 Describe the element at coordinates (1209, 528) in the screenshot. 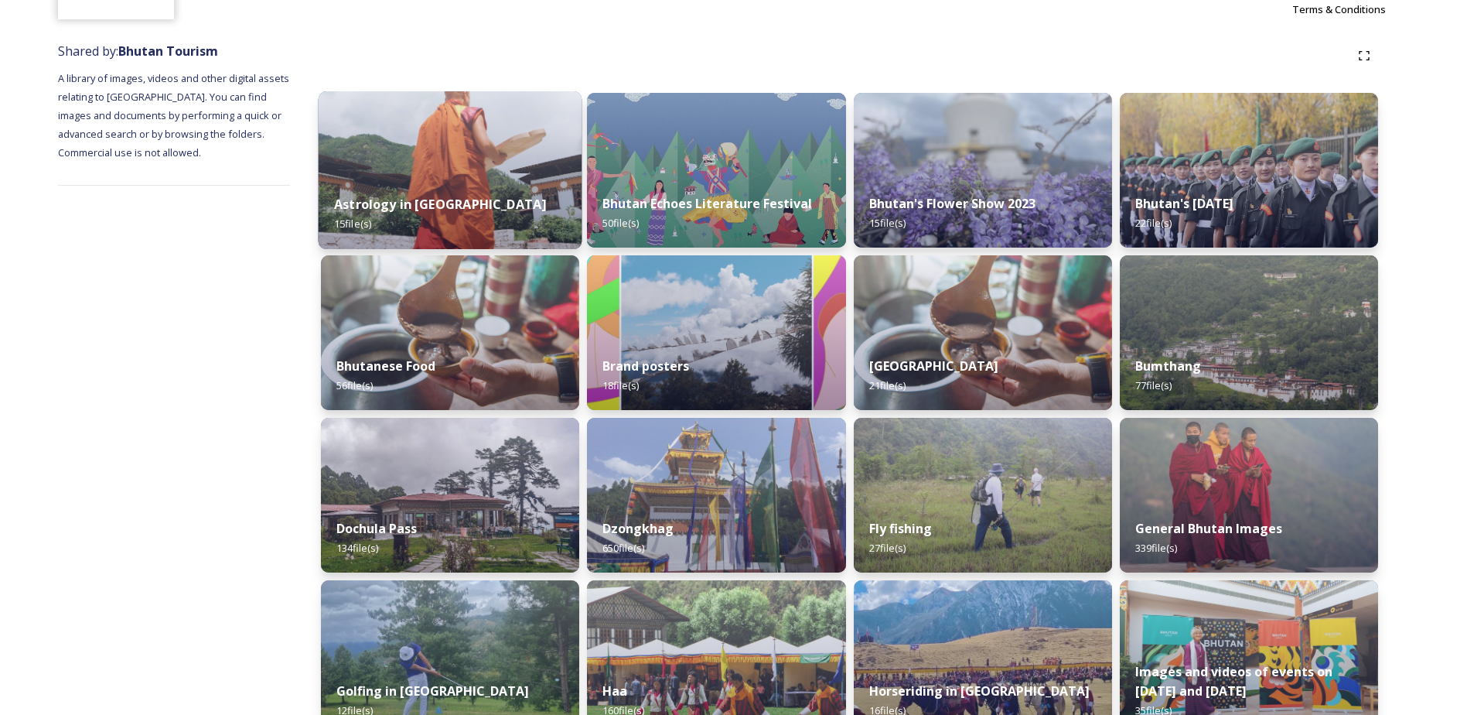

I see `strong: General Bhutan Images` at that location.